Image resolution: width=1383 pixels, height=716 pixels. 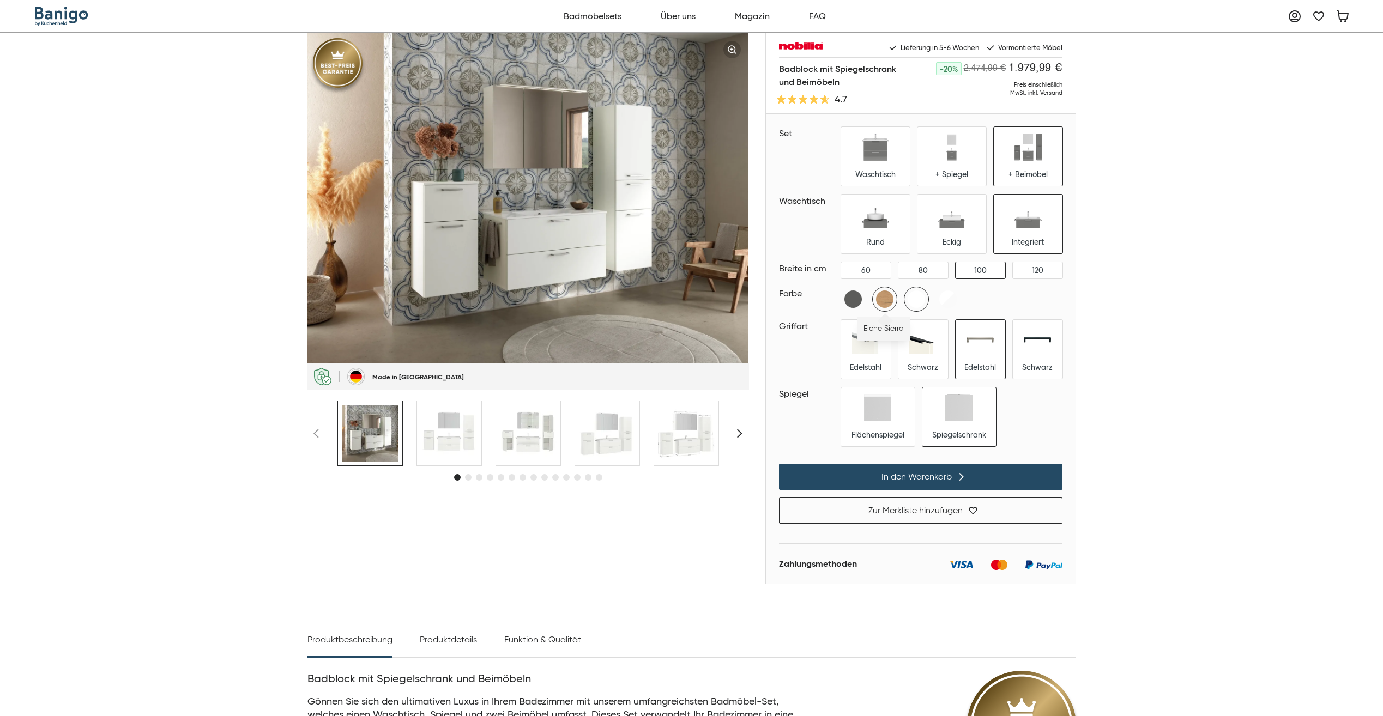 What do you see at coordinates (952, 147) in the screenshot?
I see `img: + Spiegel` at bounding box center [952, 147].